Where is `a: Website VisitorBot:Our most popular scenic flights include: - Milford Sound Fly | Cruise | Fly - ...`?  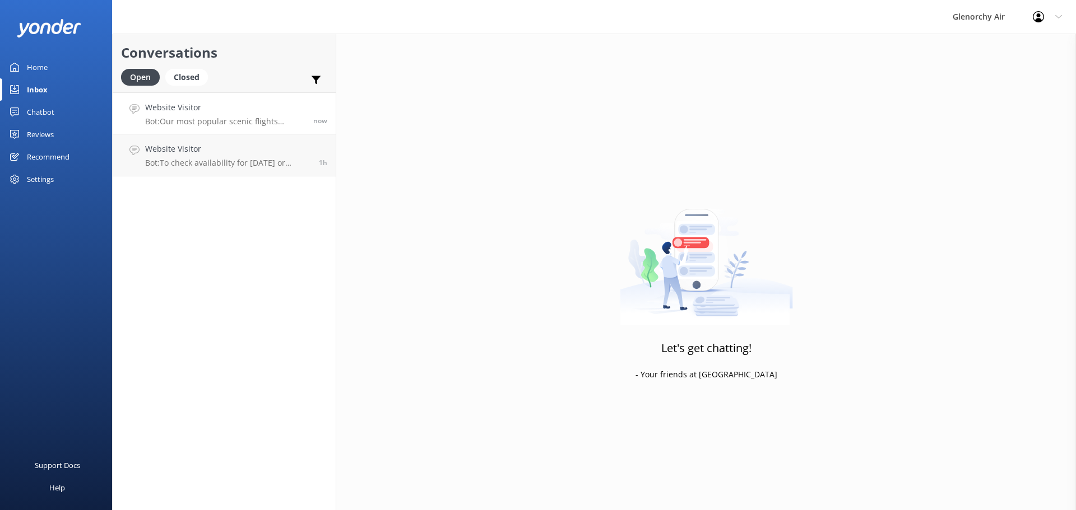
a: Website VisitorBot:Our most popular scenic flights include: - Milford Sound Fly | Cruise | Fly - ... is located at coordinates (224, 113).